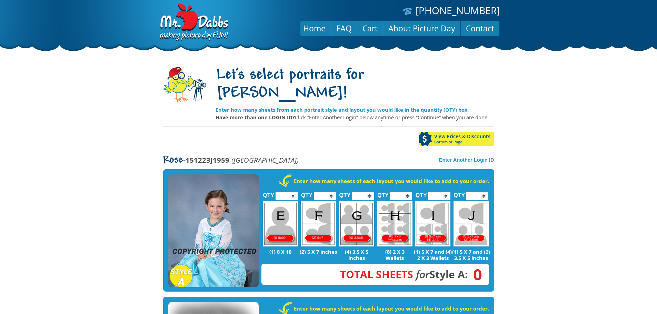  Describe the element at coordinates (433, 224) in the screenshot. I see `img: I` at that location.